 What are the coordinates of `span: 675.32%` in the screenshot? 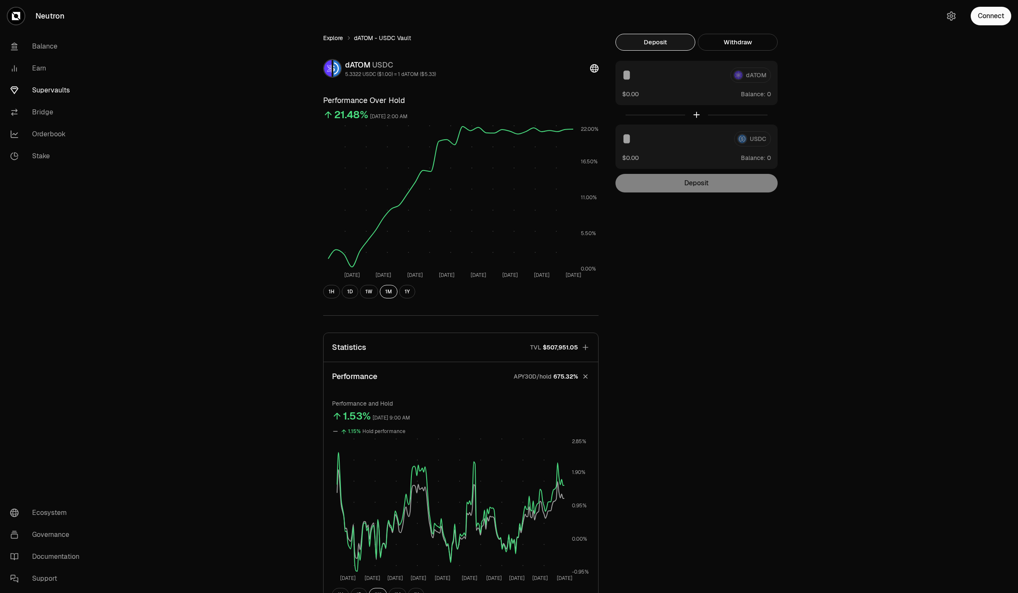 It's located at (566, 377).